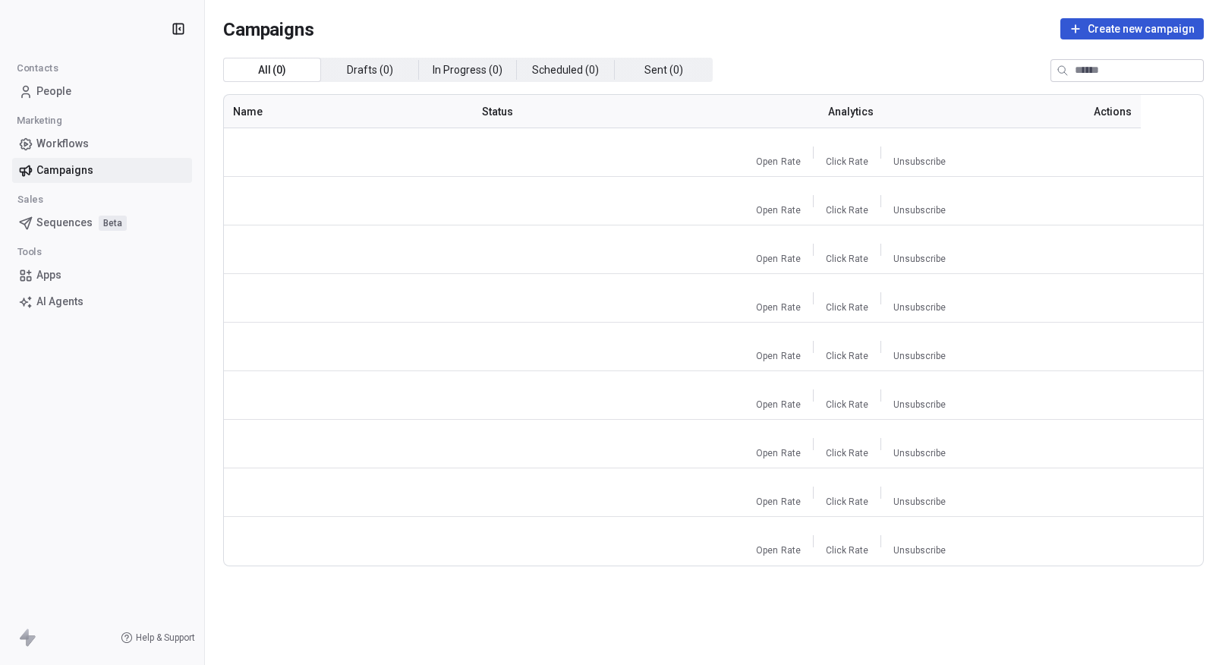 Image resolution: width=1222 pixels, height=665 pixels. What do you see at coordinates (664, 70) in the screenshot?
I see `span: Sent ( 0 )` at bounding box center [664, 70].